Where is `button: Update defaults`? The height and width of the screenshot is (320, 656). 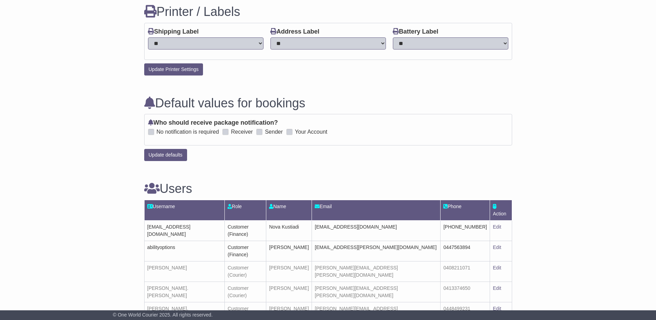
button: Update defaults is located at coordinates (166, 155).